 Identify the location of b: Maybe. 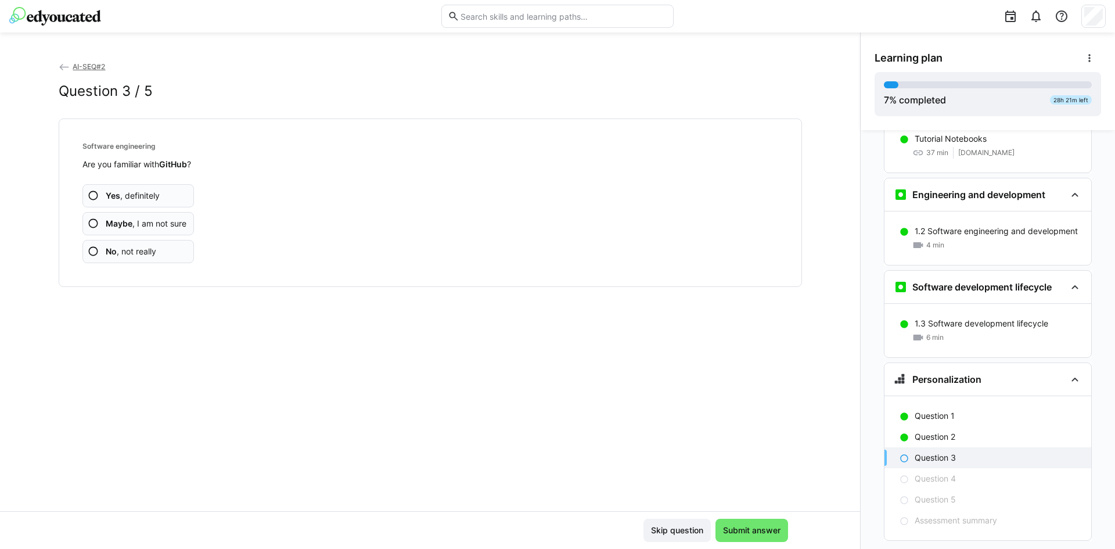
(119, 223).